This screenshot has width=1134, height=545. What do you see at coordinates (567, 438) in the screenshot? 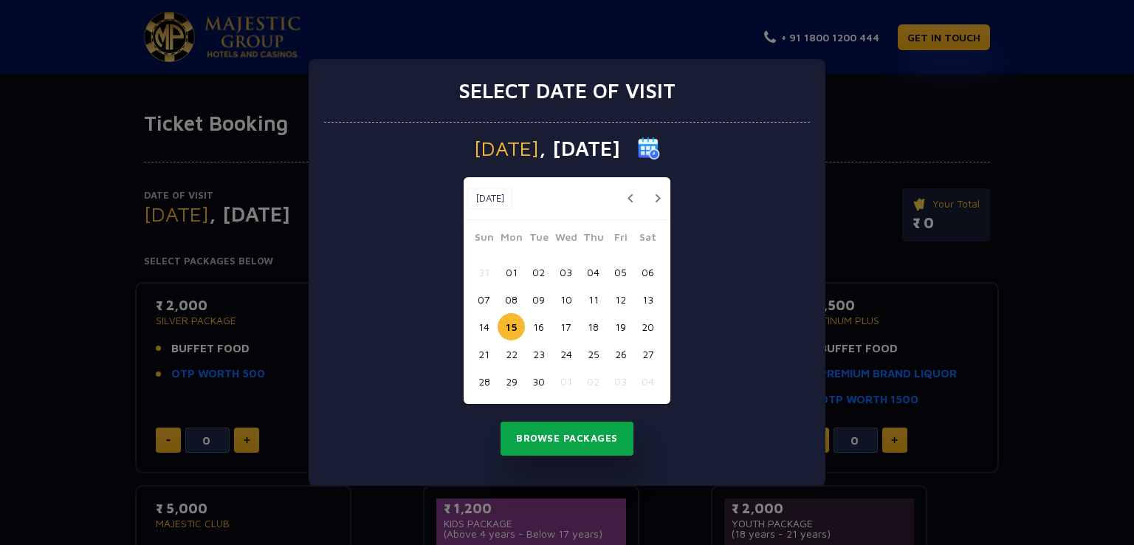
I see `button: Browse Packages` at bounding box center [567, 438].